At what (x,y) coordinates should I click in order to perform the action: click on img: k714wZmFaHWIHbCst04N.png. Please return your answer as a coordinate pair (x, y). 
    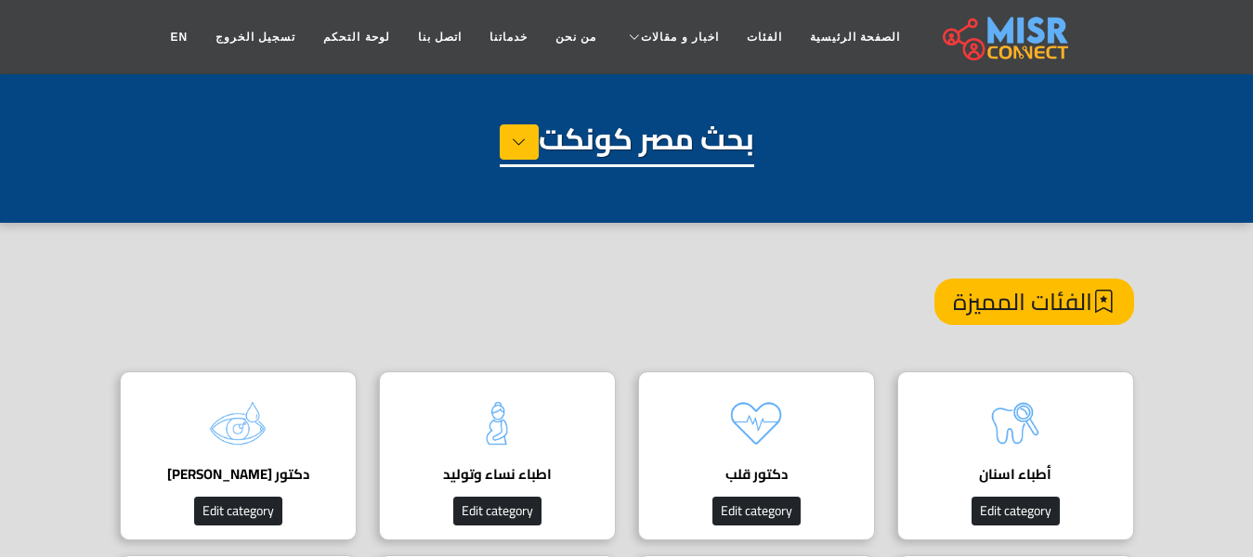
    Looking at the image, I should click on (1015, 424).